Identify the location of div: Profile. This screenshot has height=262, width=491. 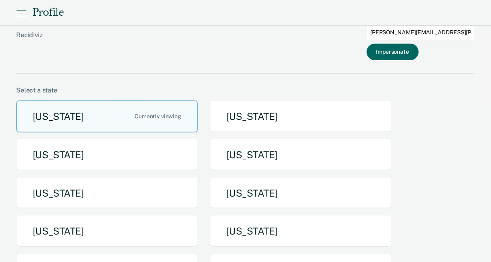
(48, 13).